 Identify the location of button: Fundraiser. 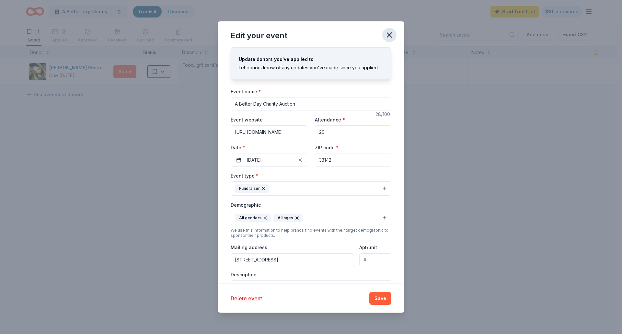
(311, 189).